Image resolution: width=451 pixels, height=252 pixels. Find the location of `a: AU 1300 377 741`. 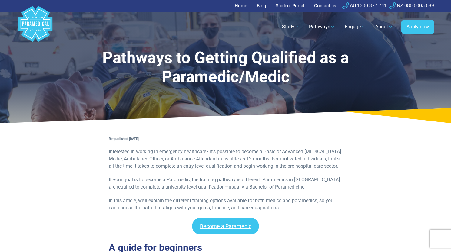

a: AU 1300 377 741 is located at coordinates (364, 5).